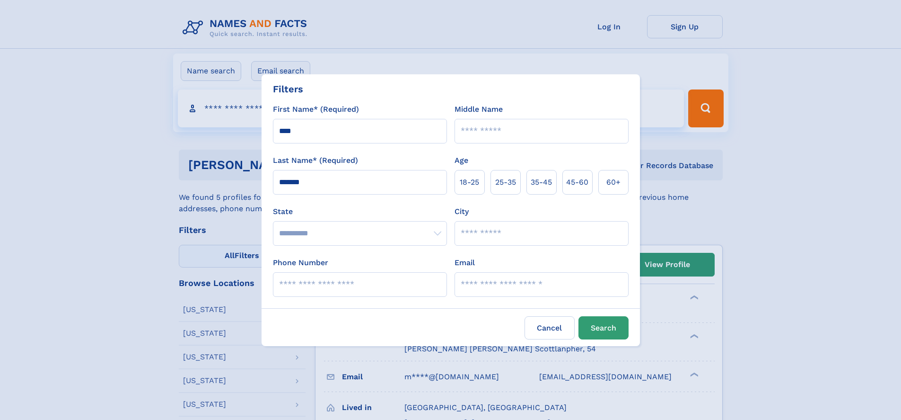 Image resolution: width=901 pixels, height=420 pixels. What do you see at coordinates (316, 109) in the screenshot?
I see `label: First Name* (Required)` at bounding box center [316, 109].